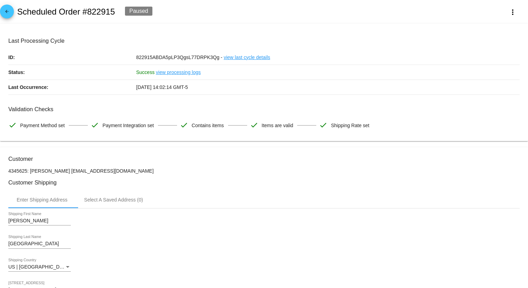 The width and height of the screenshot is (528, 288). I want to click on span: Contains items, so click(208, 125).